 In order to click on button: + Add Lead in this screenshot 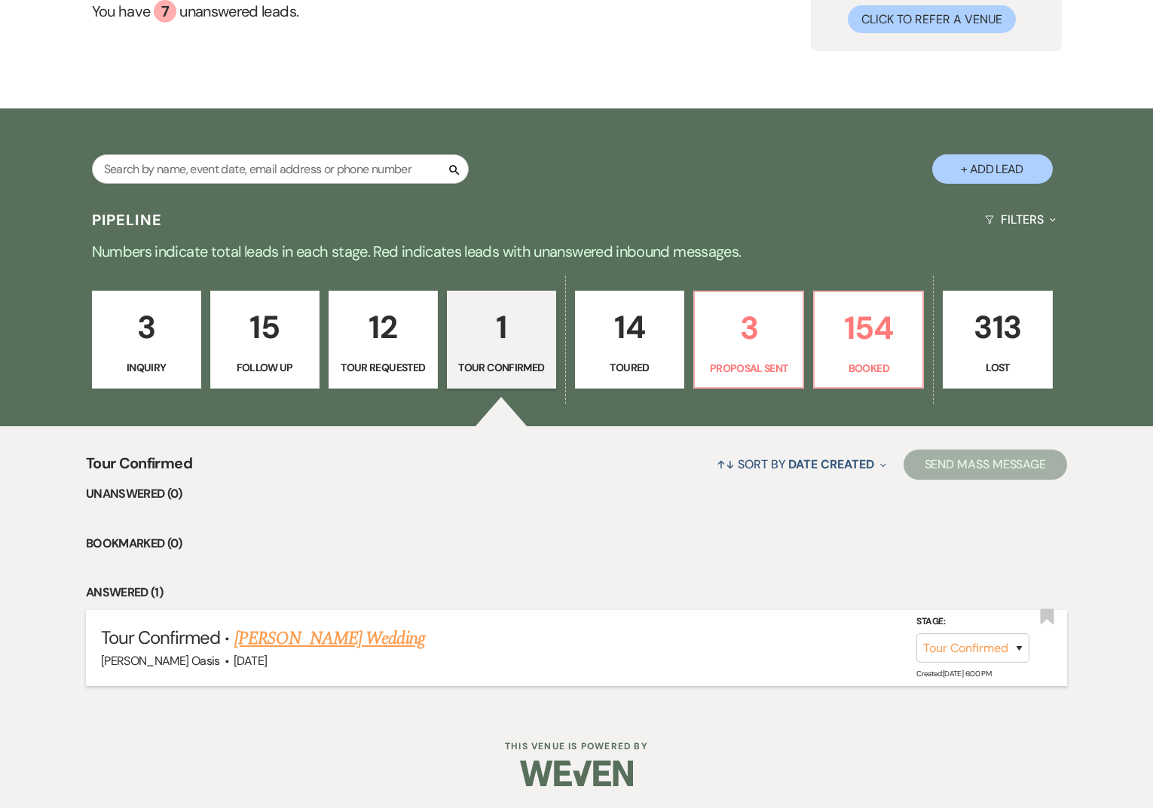, I will do `click(992, 169)`.